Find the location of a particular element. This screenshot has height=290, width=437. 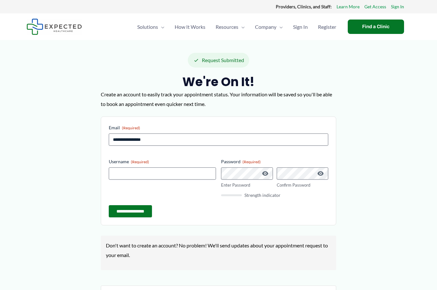

a: SolutionsMenu Toggle is located at coordinates (151, 27).